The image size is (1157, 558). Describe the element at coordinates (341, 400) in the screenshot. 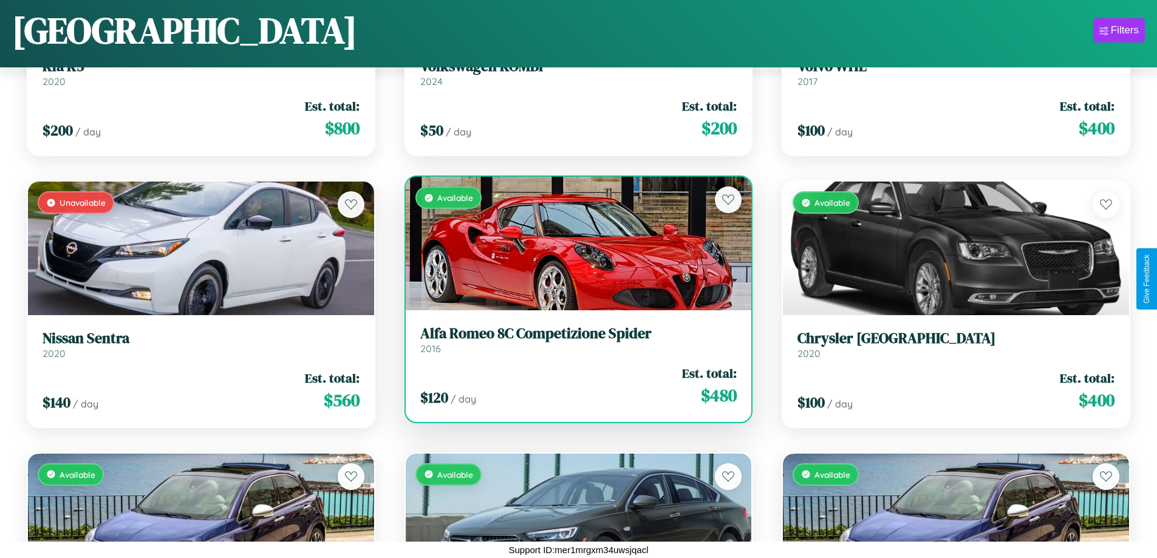

I see `span: $ 560` at that location.